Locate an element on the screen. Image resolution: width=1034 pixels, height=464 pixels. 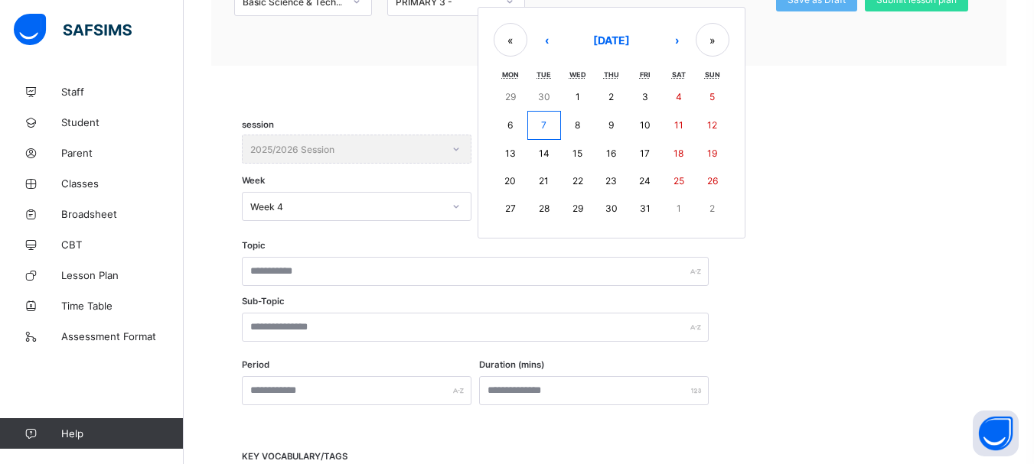
abbr: October 10, 2025 is located at coordinates (645, 125).